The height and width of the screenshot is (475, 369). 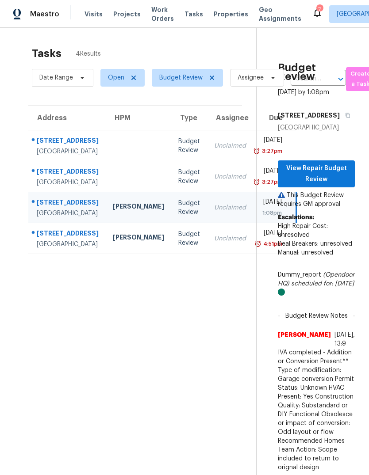 What do you see at coordinates (181, 78) in the screenshot?
I see `span: Budget Review` at bounding box center [181, 78].